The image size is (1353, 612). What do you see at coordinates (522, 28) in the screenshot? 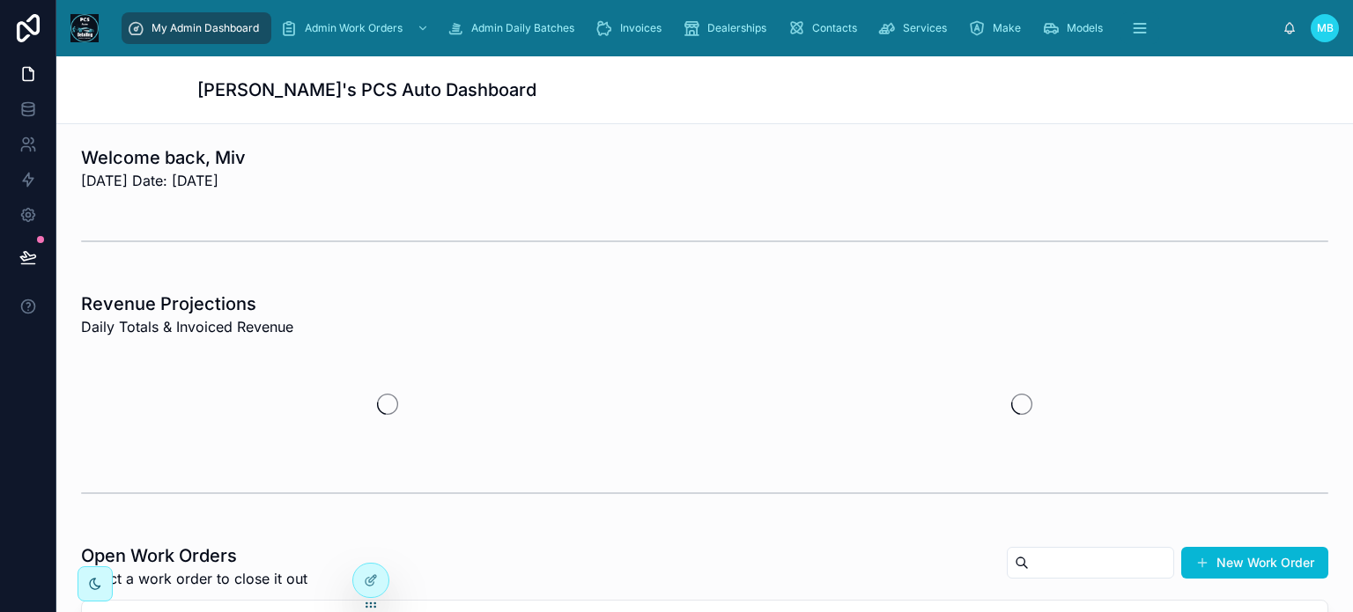
I see `span: Admin Daily Batches` at bounding box center [522, 28].